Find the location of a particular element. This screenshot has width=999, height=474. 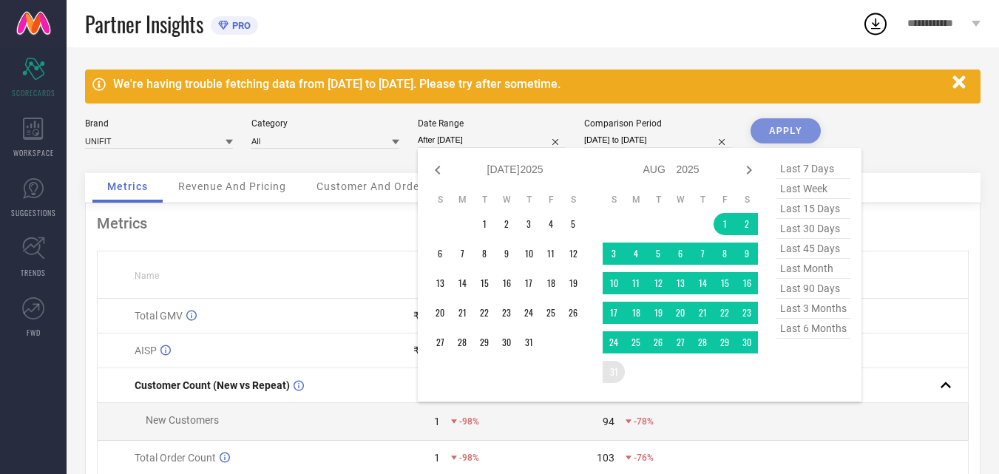

span: WORKSPACE is located at coordinates (33, 152).